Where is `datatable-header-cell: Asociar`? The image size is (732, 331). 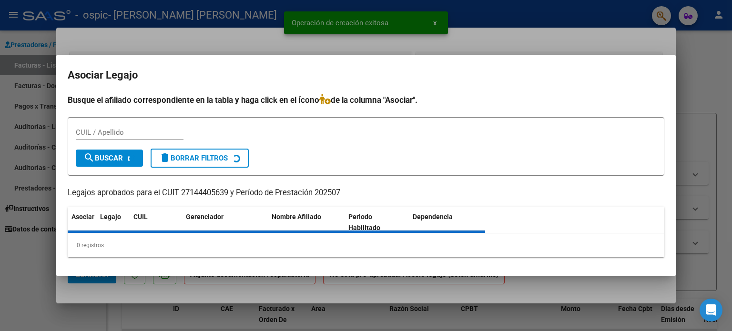 datatable-header-cell: Asociar is located at coordinates (82, 222).